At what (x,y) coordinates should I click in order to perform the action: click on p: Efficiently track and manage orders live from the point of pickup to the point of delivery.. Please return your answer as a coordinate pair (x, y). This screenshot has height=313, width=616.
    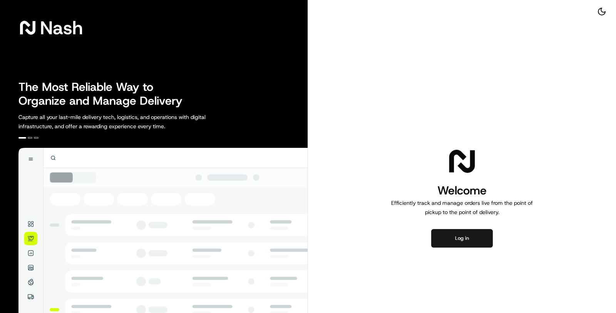
    Looking at the image, I should click on (462, 207).